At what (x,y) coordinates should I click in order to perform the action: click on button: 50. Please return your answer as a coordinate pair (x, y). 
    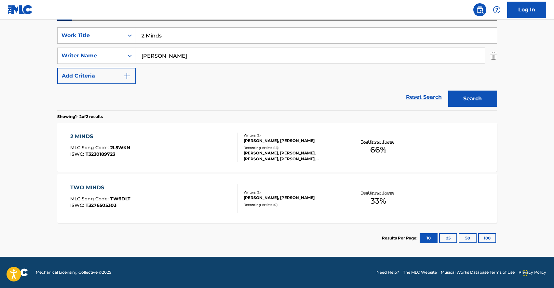
    Looking at the image, I should click on (468, 238).